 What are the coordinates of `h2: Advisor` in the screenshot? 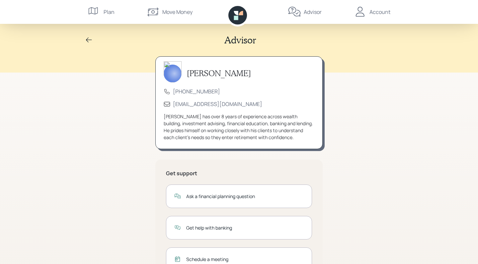 It's located at (240, 40).